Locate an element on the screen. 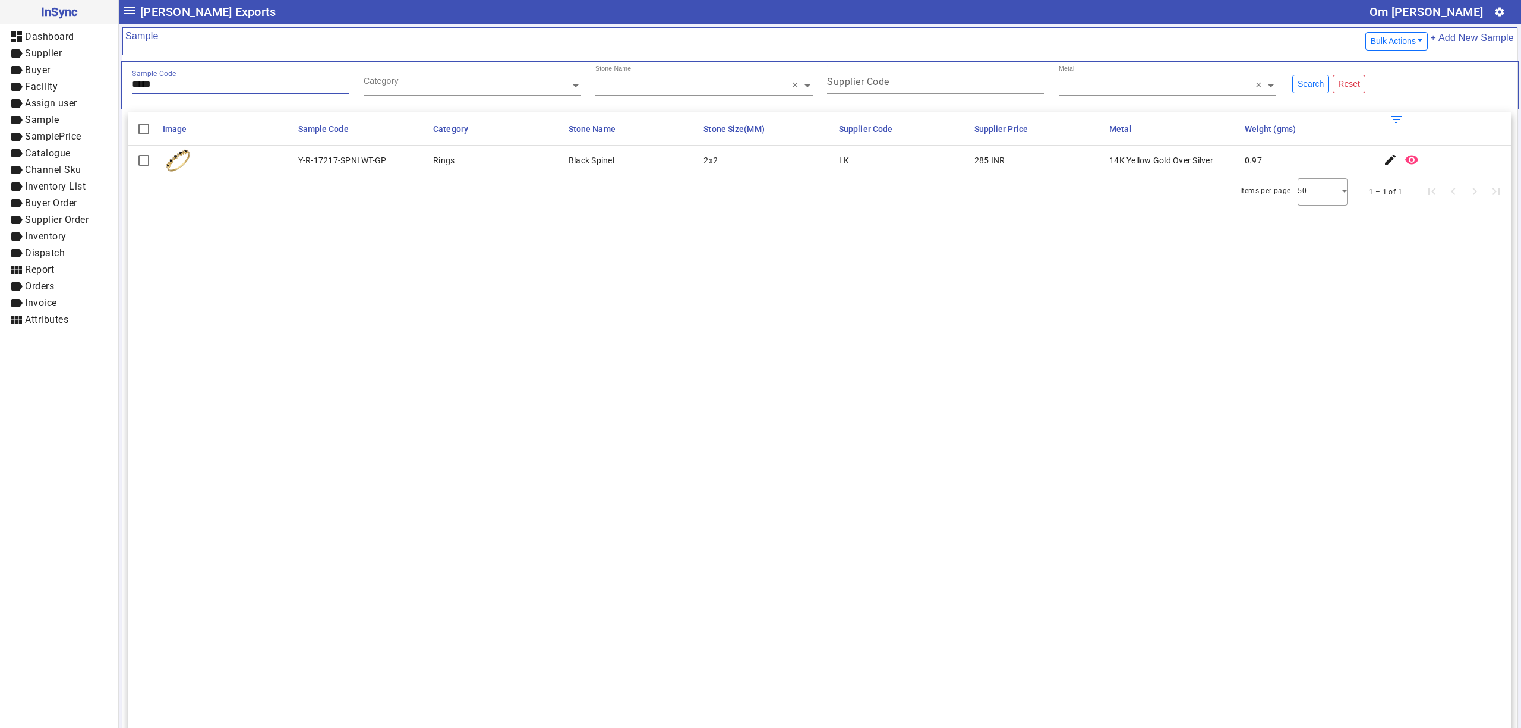  span: Attributes is located at coordinates (46, 319).